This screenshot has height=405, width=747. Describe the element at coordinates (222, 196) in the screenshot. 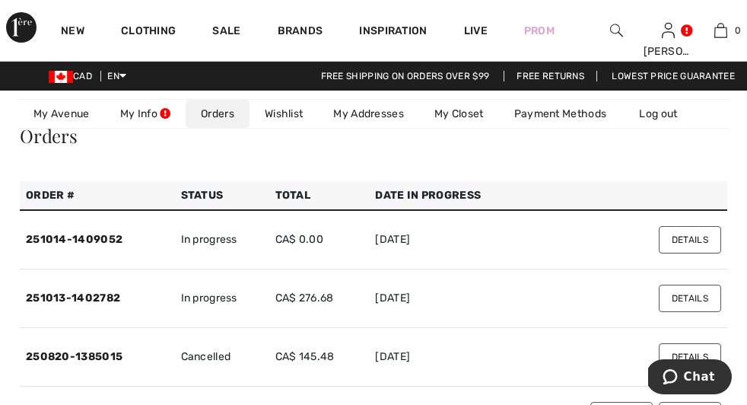

I see `th: Status` at that location.